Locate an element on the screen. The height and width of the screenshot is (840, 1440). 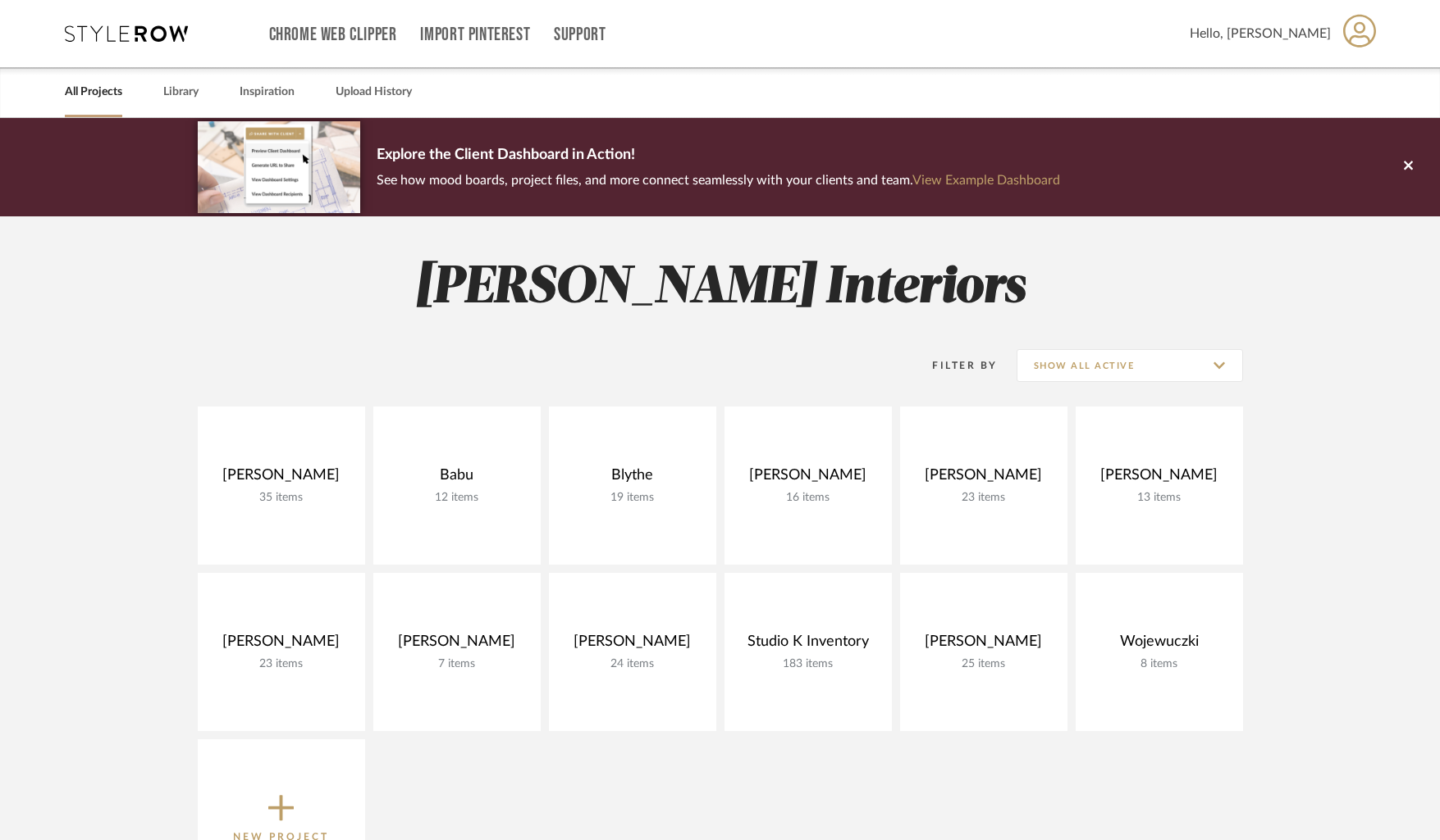
div: Filter By is located at coordinates (954, 366).